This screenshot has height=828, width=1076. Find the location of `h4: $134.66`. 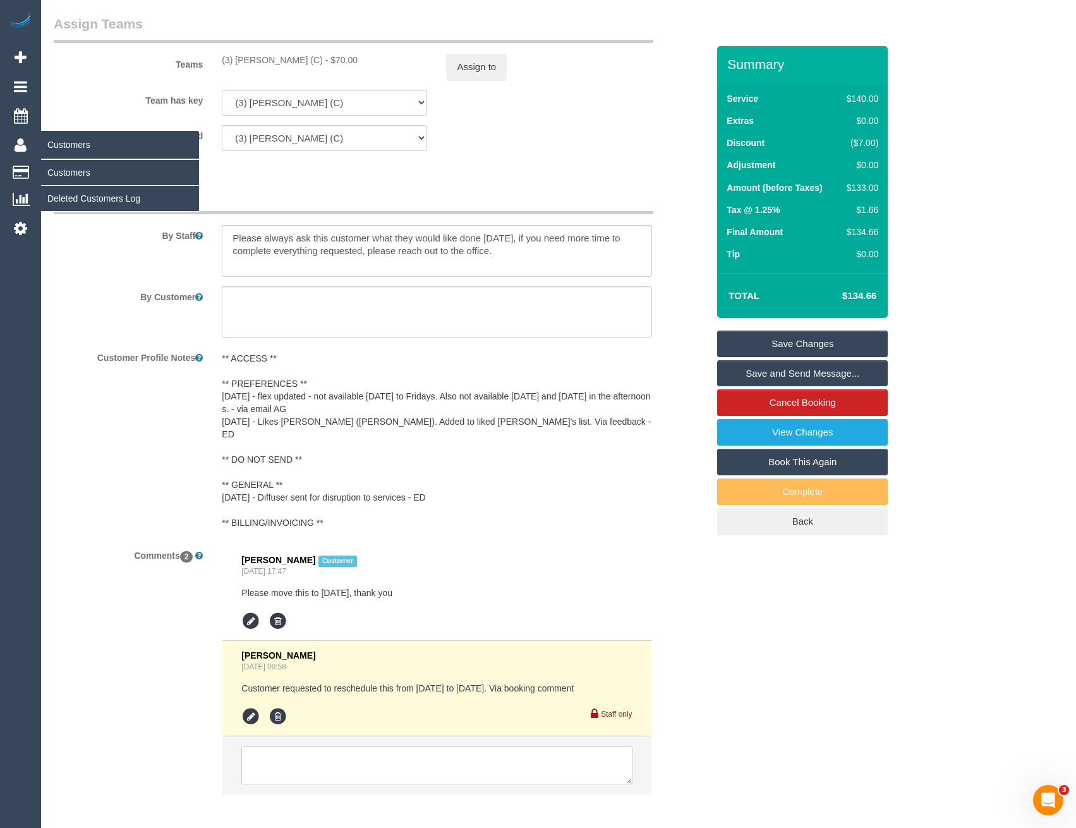

h4: $134.66 is located at coordinates (840, 296).